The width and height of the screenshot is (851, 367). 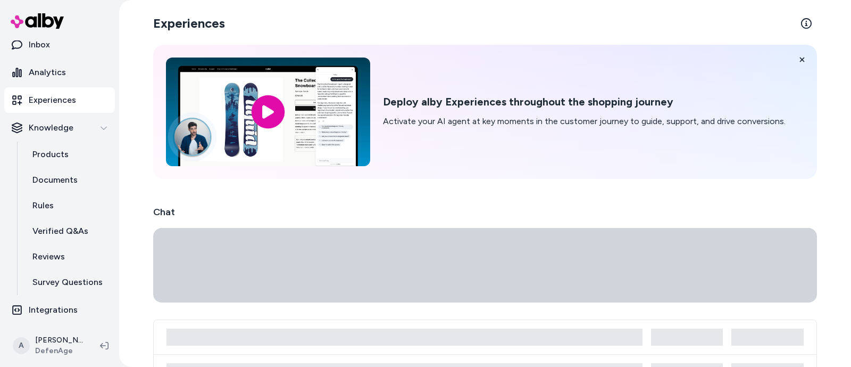 I want to click on a: Experiences, so click(x=60, y=100).